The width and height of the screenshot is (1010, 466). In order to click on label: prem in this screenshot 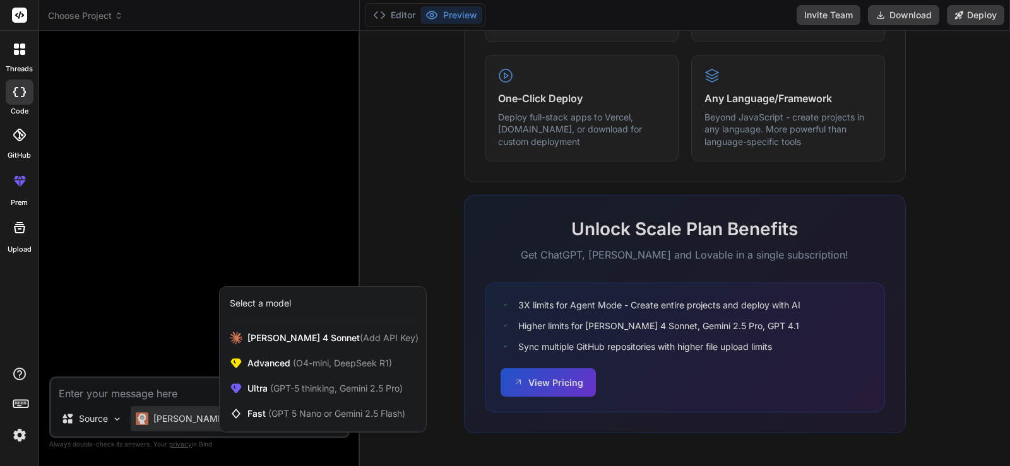, I will do `click(19, 203)`.